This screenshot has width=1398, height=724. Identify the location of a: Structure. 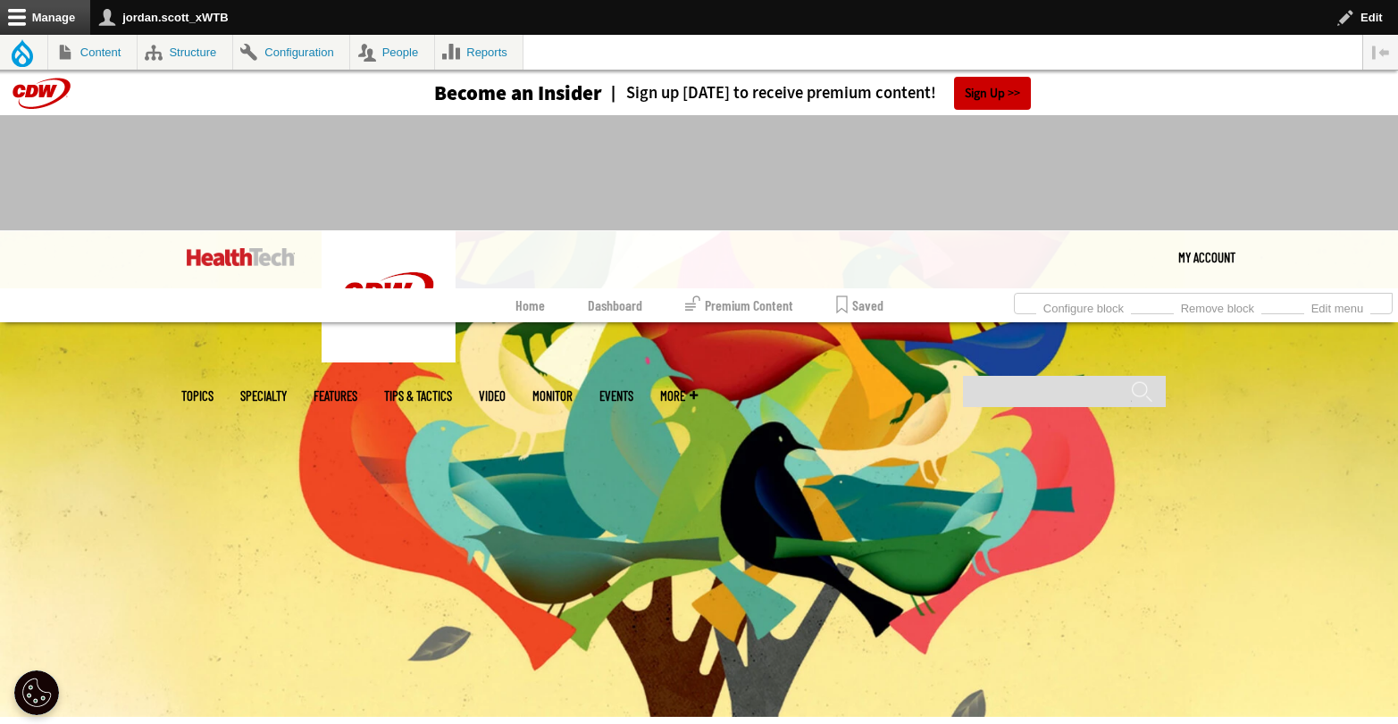
(185, 52).